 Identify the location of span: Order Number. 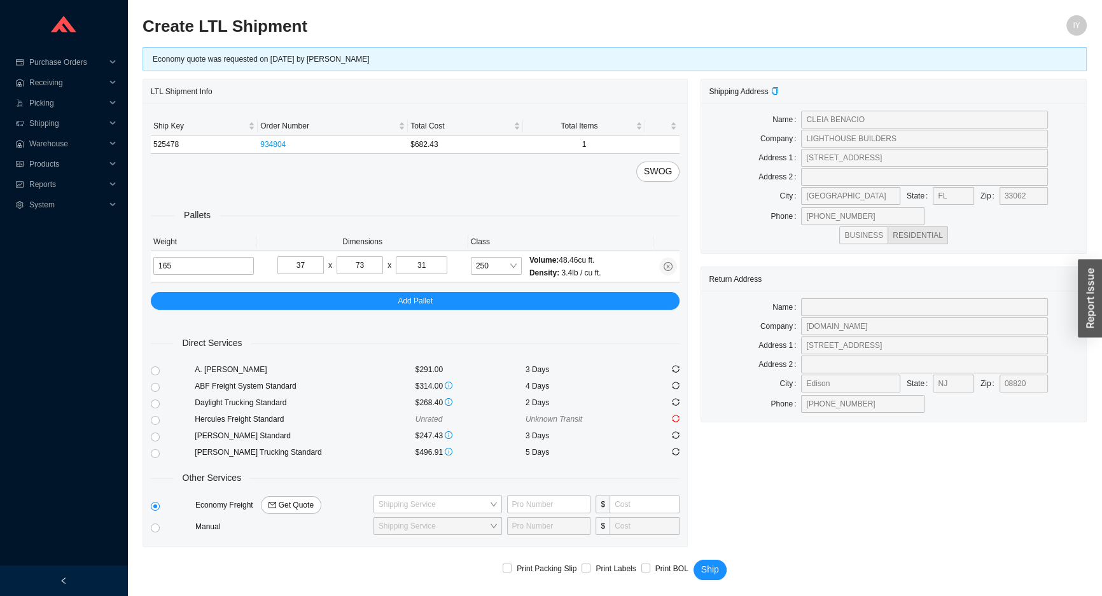
(328, 126).